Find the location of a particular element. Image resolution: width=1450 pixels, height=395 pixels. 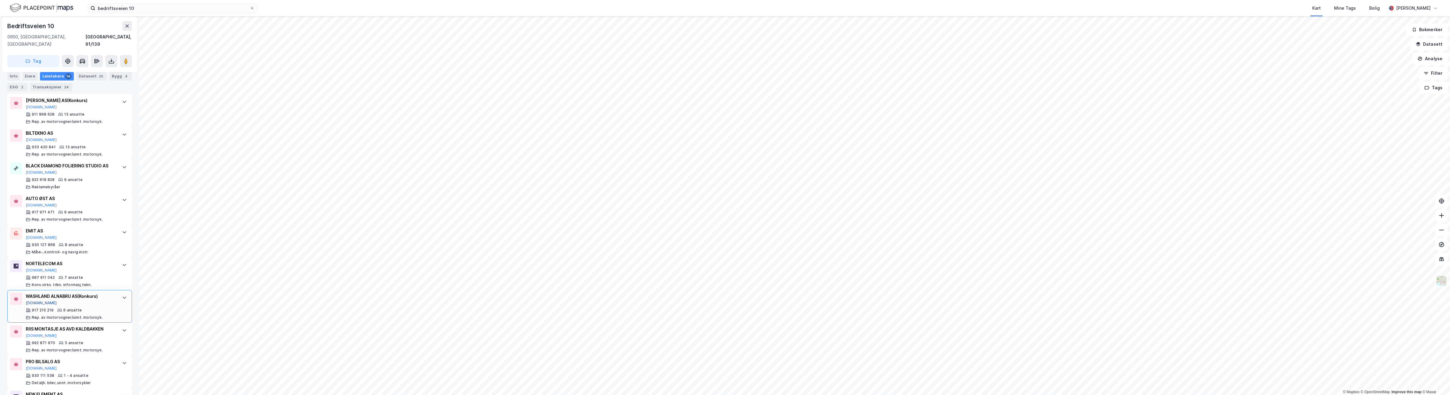

div: BILTEKNO AS is located at coordinates (71, 133).